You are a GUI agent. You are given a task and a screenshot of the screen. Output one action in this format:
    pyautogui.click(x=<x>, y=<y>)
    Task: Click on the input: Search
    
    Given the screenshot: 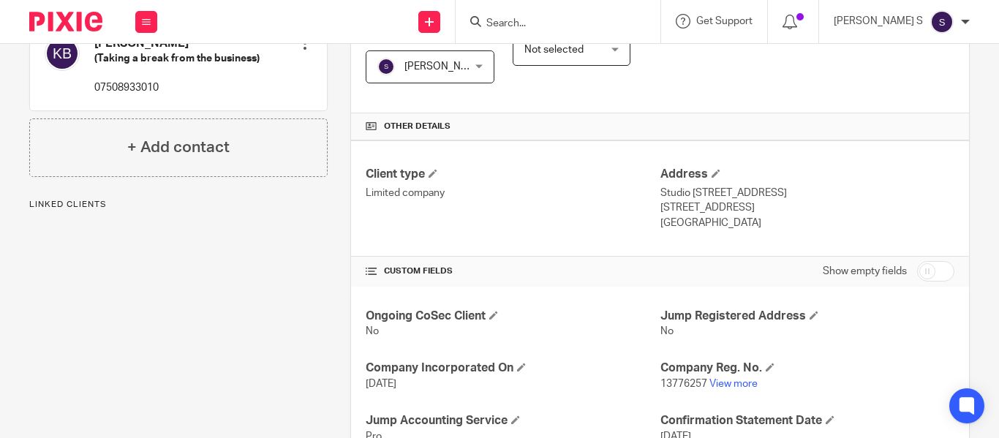 What is the action you would take?
    pyautogui.click(x=551, y=24)
    